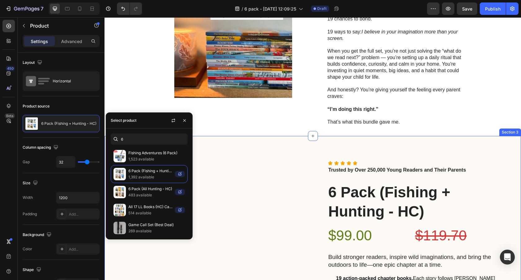 This screenshot has width=521, height=280. Describe the element at coordinates (157, 153) in the screenshot. I see `p: Fishing Adventures (6 Pack)` at that location.